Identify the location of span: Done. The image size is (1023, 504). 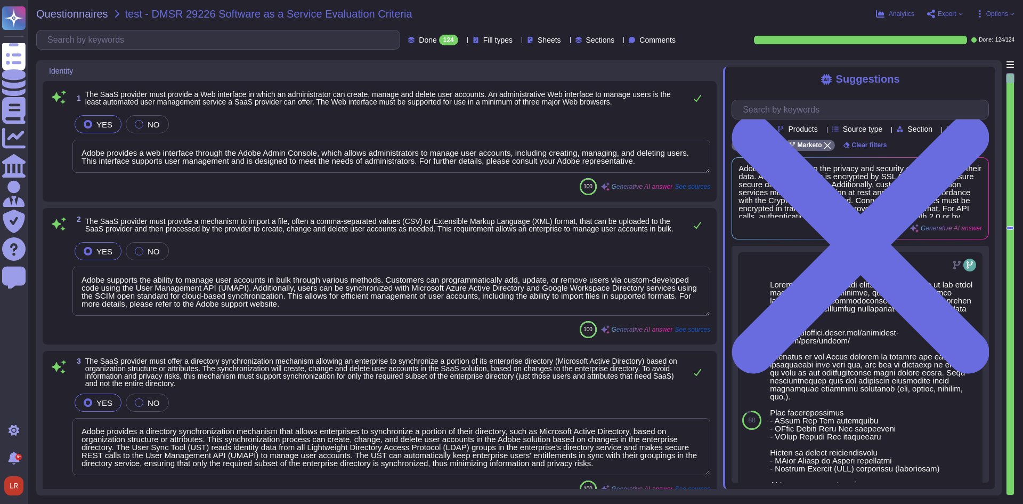
(427, 40).